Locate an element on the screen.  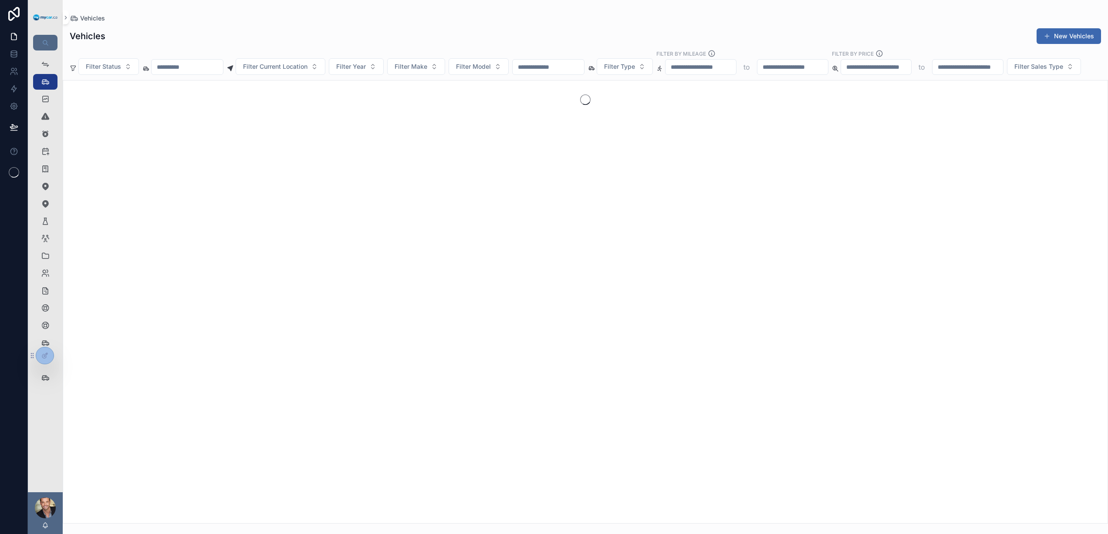
div: scrollable content is located at coordinates (45, 224).